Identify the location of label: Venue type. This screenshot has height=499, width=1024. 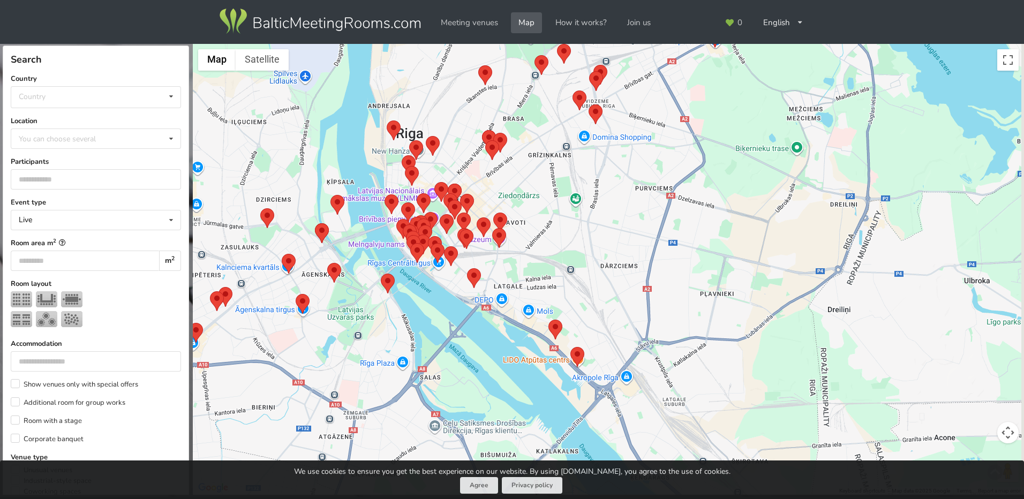
(96, 457).